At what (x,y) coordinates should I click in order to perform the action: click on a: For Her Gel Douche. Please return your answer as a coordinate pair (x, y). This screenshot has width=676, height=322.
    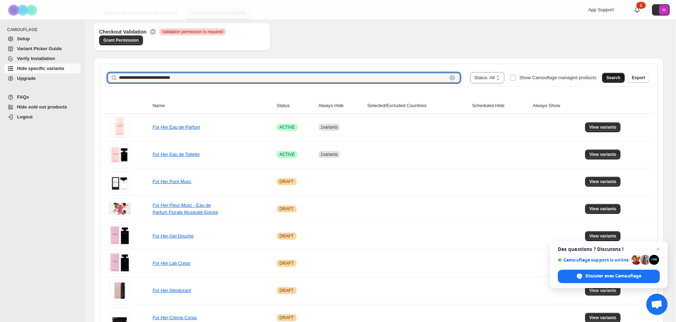
    Looking at the image, I should click on (173, 236).